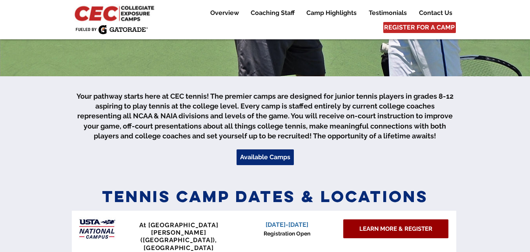 The height and width of the screenshot is (252, 530). Describe the element at coordinates (388, 13) in the screenshot. I see `p: Testimonials` at that location.